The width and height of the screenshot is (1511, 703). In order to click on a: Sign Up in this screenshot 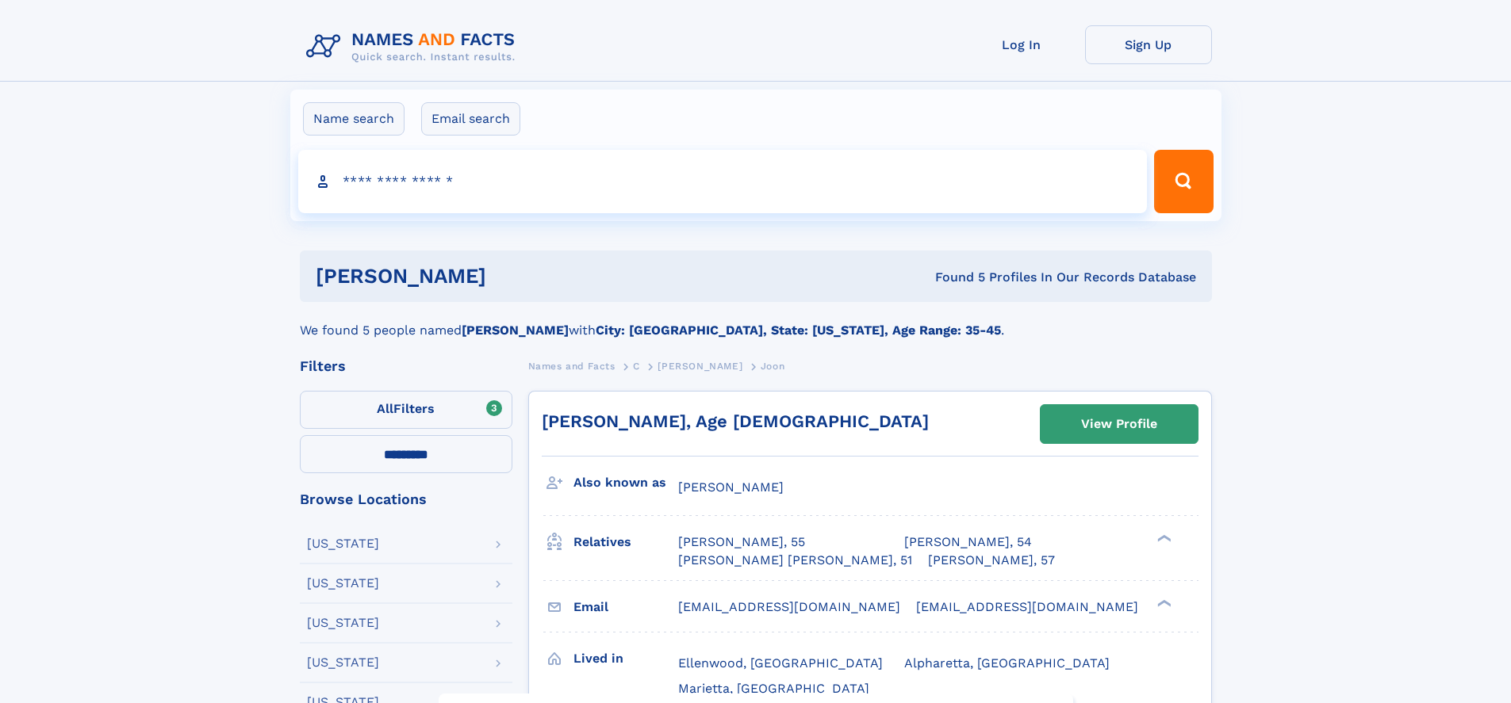, I will do `click(1148, 44)`.